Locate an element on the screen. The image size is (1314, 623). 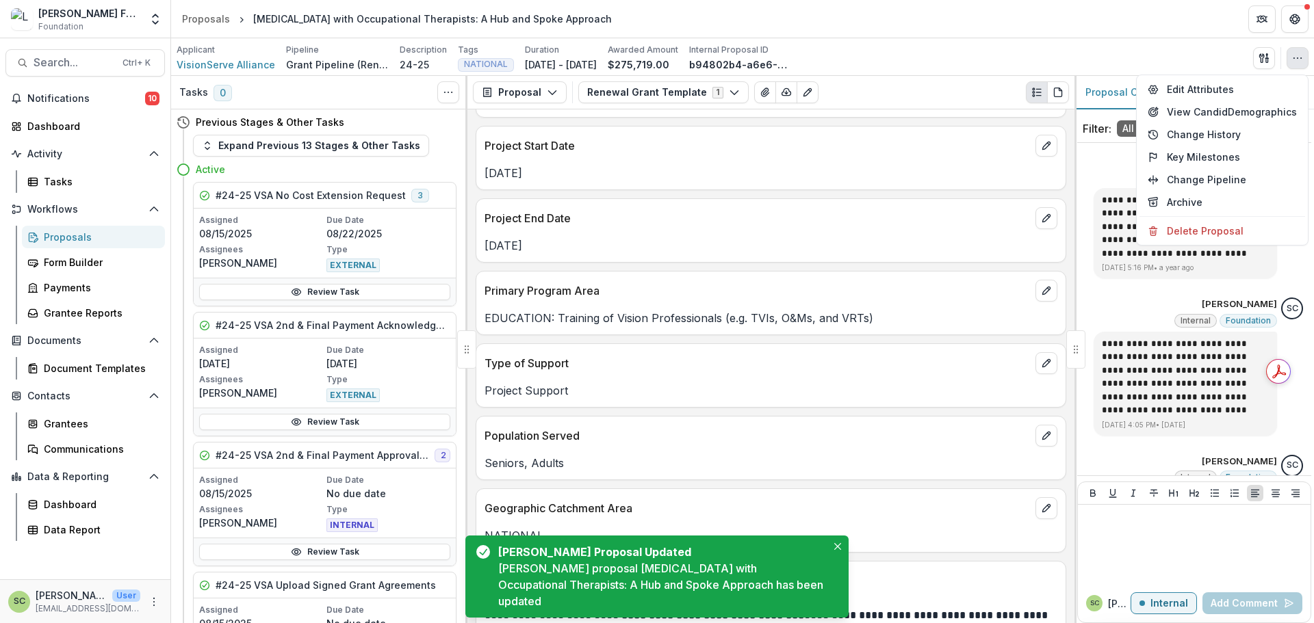
a: VisionServe Alliance is located at coordinates (226, 64).